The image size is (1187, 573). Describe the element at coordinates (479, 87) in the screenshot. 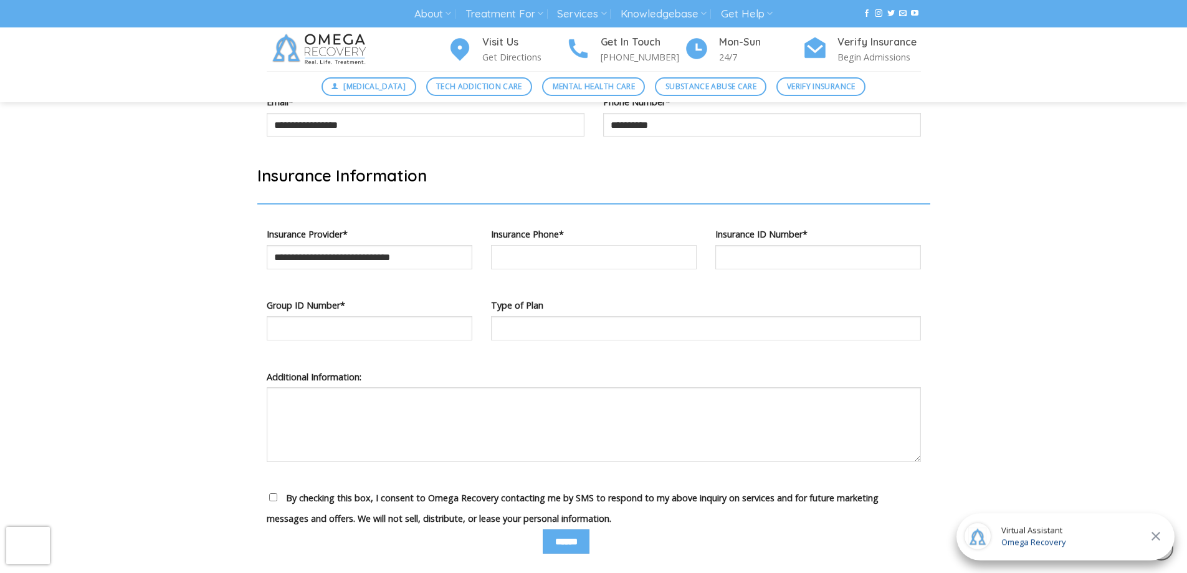

I see `a: Tech Addiction Care` at that location.